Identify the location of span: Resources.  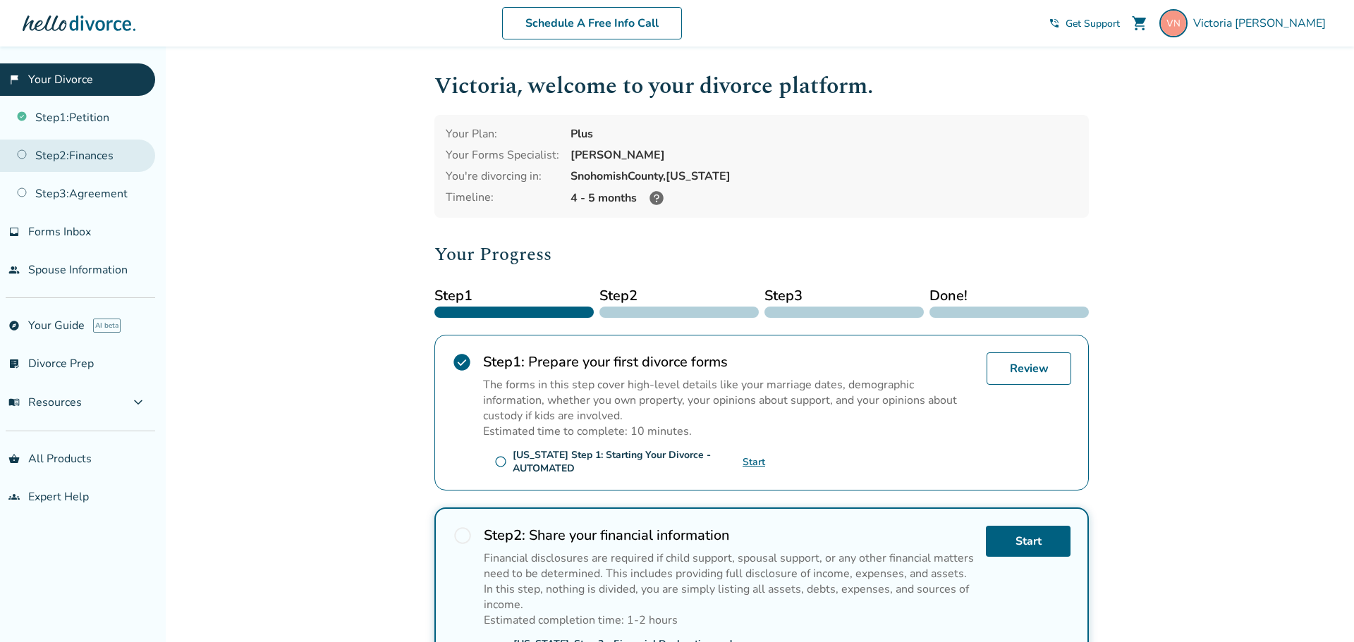
(45, 403).